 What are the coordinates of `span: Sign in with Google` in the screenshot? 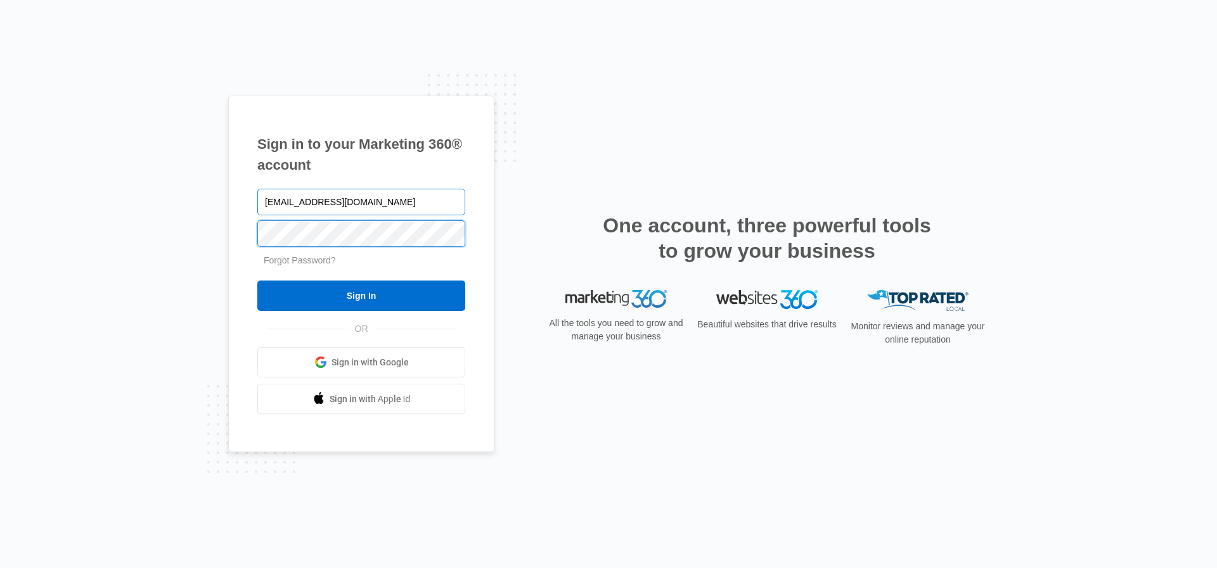 It's located at (370, 363).